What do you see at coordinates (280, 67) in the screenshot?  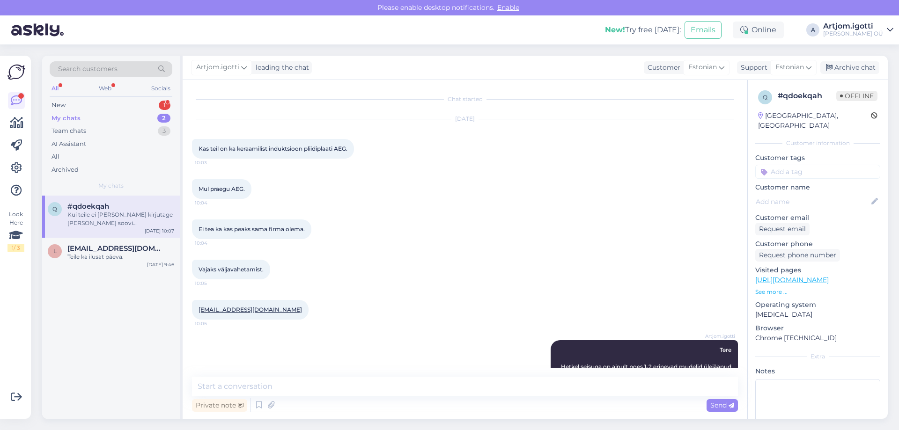 I see `div: leading the chat` at bounding box center [280, 67].